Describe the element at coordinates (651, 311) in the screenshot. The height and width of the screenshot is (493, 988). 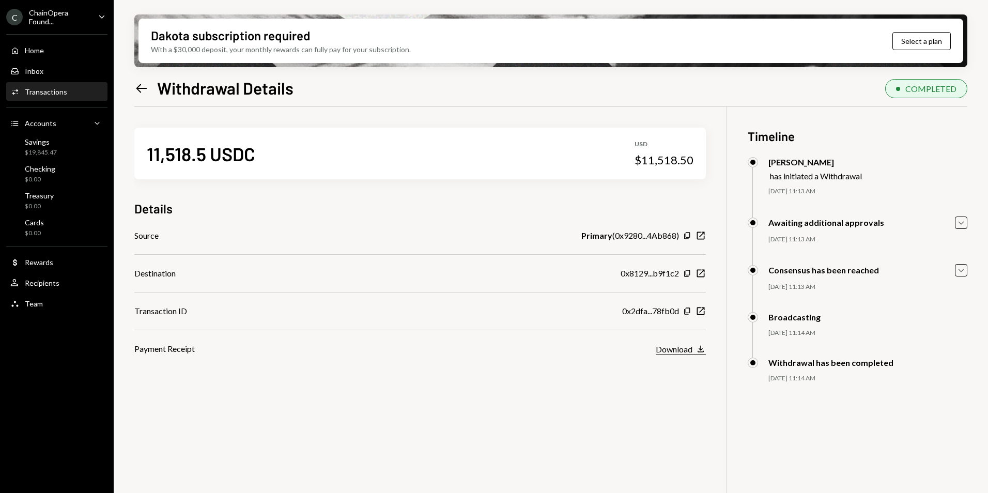
I see `div: 0x2dfa...78fb0d` at that location.